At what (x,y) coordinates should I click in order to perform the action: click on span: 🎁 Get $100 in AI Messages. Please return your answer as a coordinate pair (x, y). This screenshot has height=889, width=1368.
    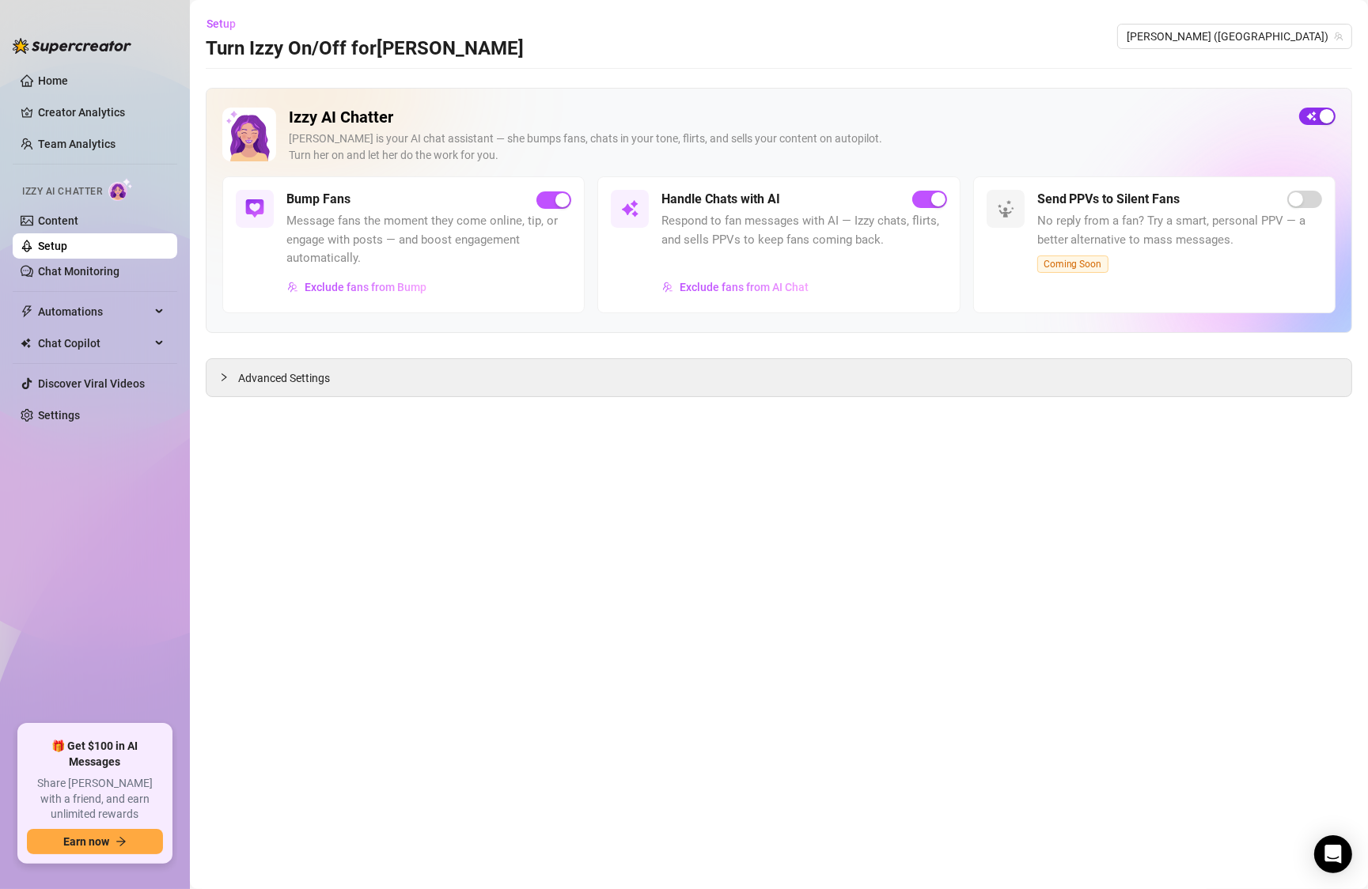
    Looking at the image, I should click on (95, 754).